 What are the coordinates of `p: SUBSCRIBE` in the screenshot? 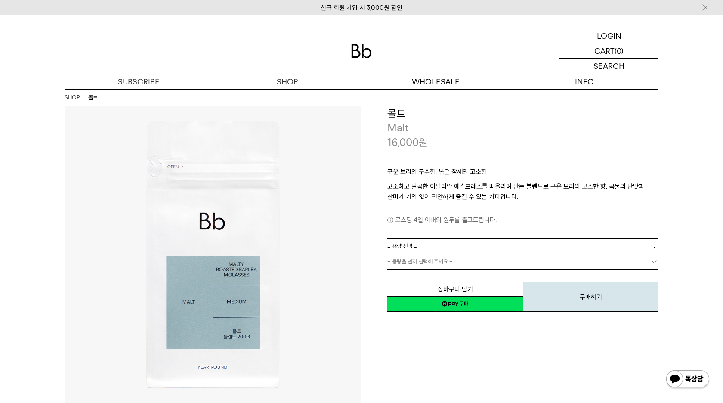 It's located at (139, 81).